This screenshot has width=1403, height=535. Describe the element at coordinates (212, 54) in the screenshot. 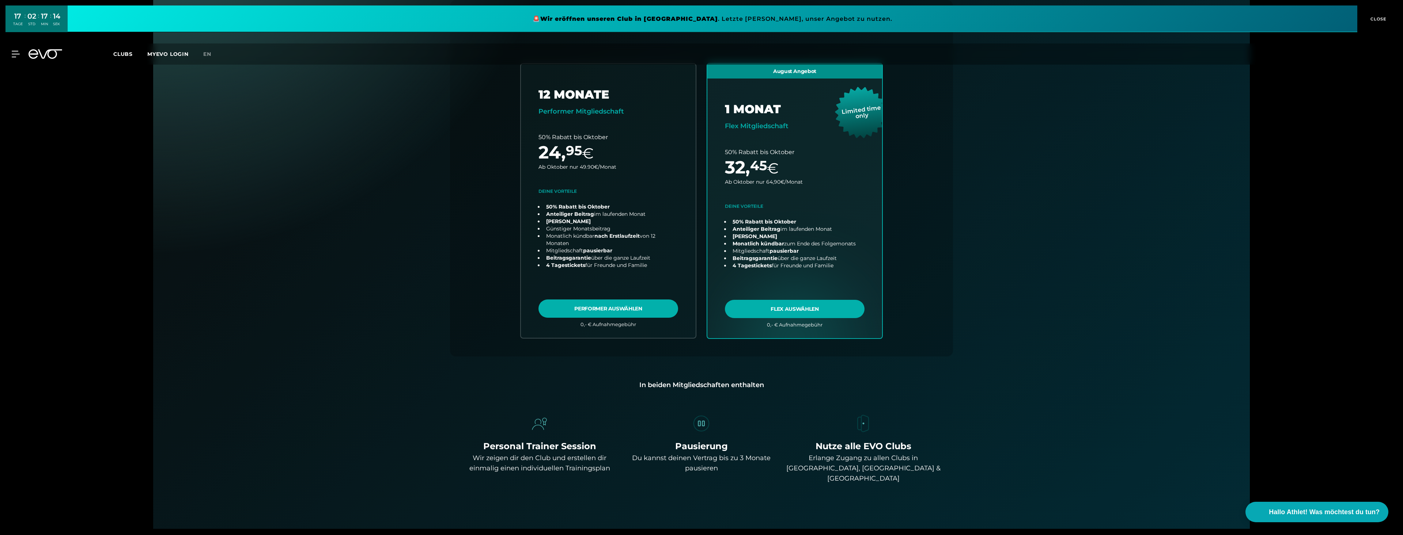

I see `a: en` at that location.